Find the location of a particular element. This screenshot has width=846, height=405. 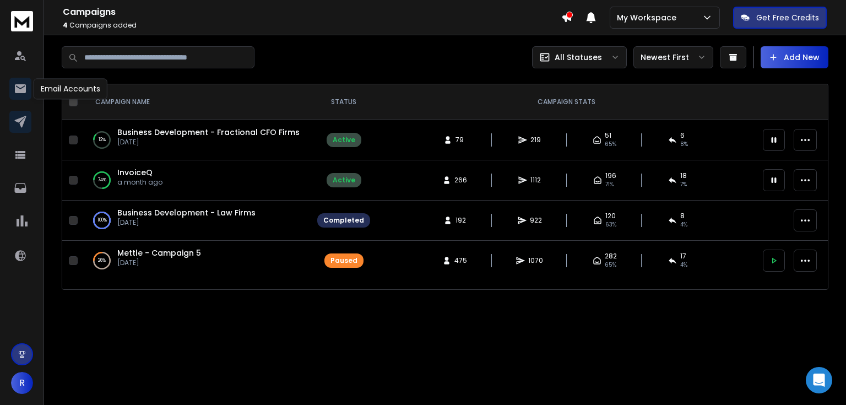

a: Business Development - Law Firms is located at coordinates (186, 213).